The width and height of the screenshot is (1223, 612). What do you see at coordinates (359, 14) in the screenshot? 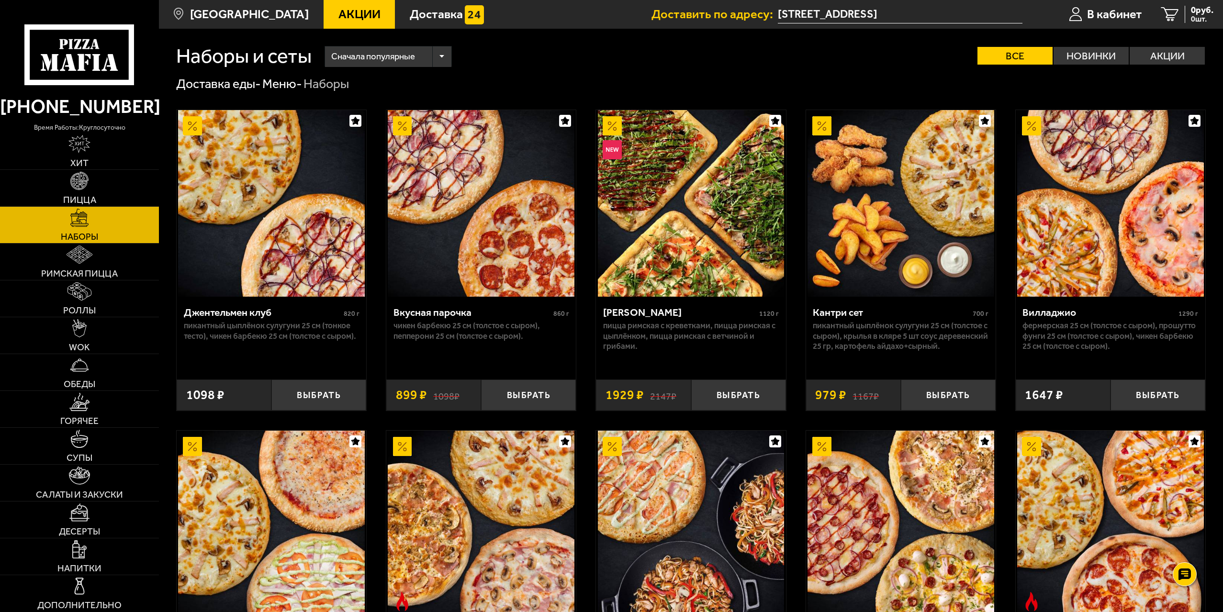
I see `span: Акции` at bounding box center [359, 14].